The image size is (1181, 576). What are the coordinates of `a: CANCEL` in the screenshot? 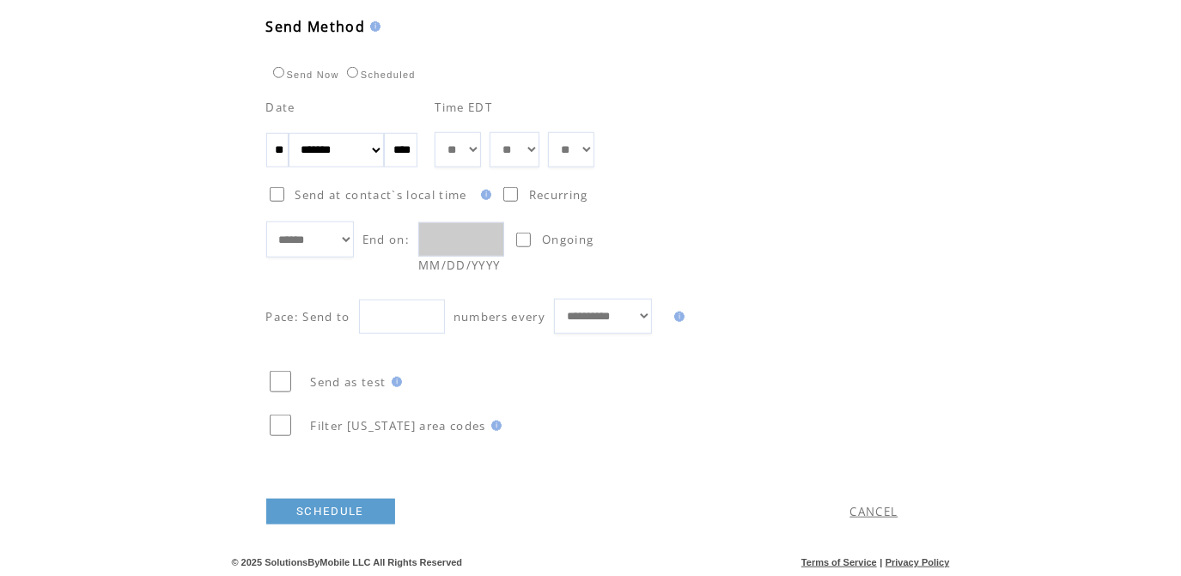 It's located at (874, 512).